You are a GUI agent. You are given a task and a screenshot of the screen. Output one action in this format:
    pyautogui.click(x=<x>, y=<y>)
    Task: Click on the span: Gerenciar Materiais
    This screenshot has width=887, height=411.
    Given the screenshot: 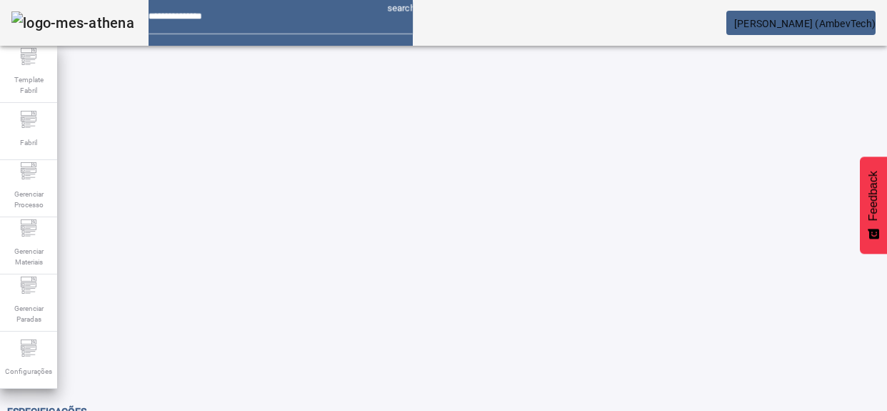 What is the action you would take?
    pyautogui.click(x=29, y=256)
    